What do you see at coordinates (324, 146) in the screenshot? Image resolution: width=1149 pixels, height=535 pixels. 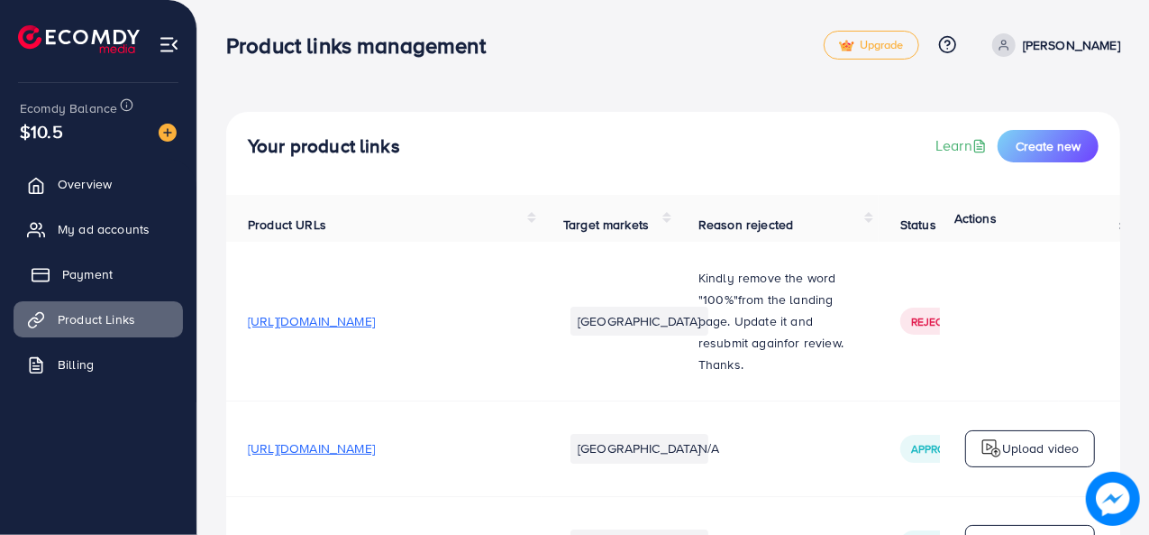 I see `h4: Your product links` at bounding box center [324, 146].